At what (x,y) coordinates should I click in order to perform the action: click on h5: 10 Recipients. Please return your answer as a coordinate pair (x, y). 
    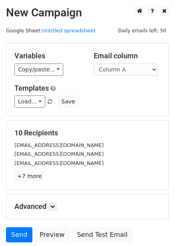
    Looking at the image, I should click on (87, 133).